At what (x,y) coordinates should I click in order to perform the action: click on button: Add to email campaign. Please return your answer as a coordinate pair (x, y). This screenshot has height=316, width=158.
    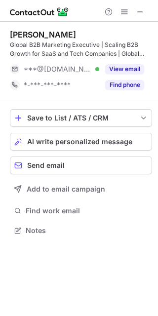
    Looking at the image, I should click on (81, 189).